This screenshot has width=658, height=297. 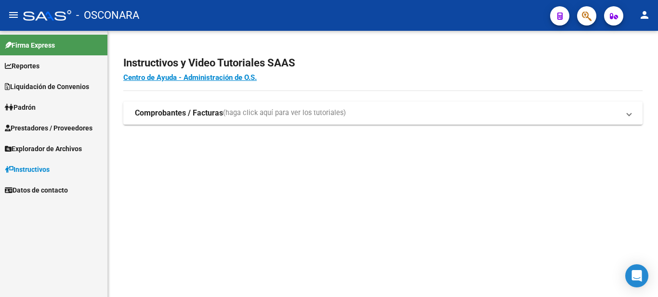 I want to click on span: Datos de contacto, so click(x=36, y=190).